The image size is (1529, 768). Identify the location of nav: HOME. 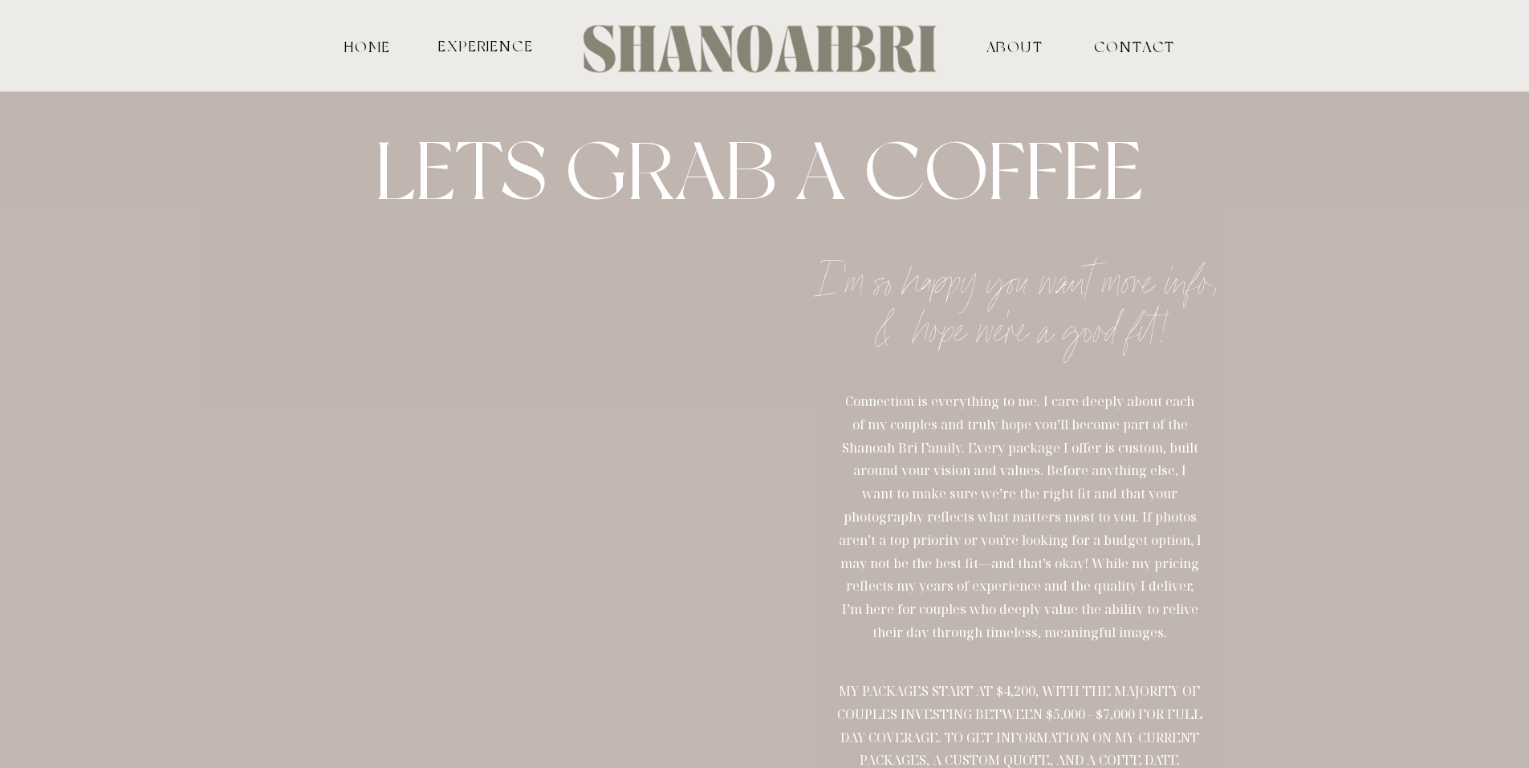
(368, 46).